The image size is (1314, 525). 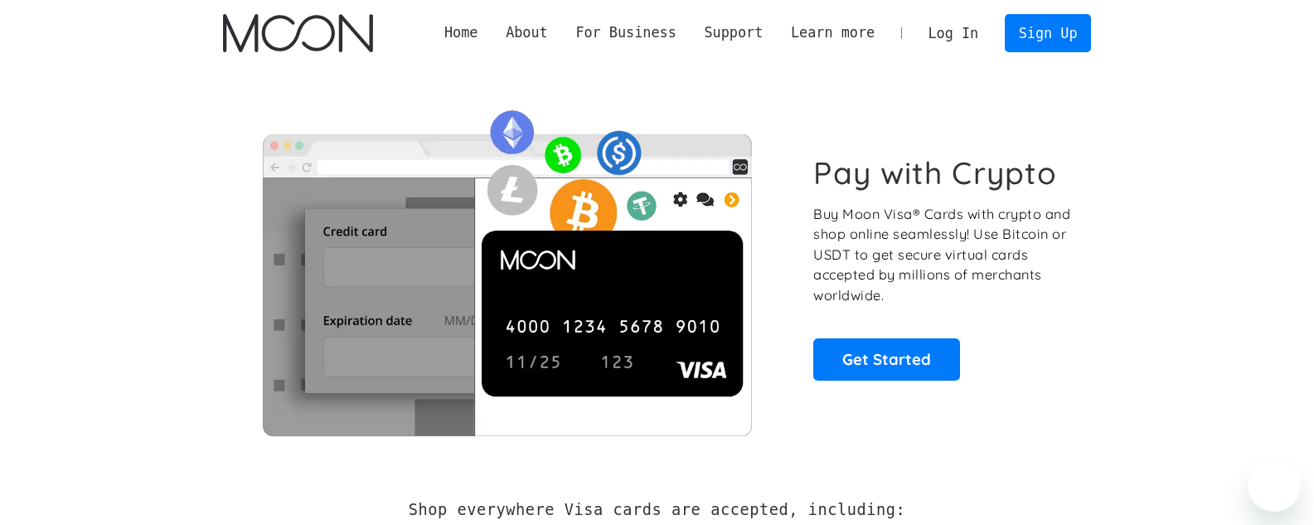 I want to click on a: Sign Up, so click(x=1048, y=32).